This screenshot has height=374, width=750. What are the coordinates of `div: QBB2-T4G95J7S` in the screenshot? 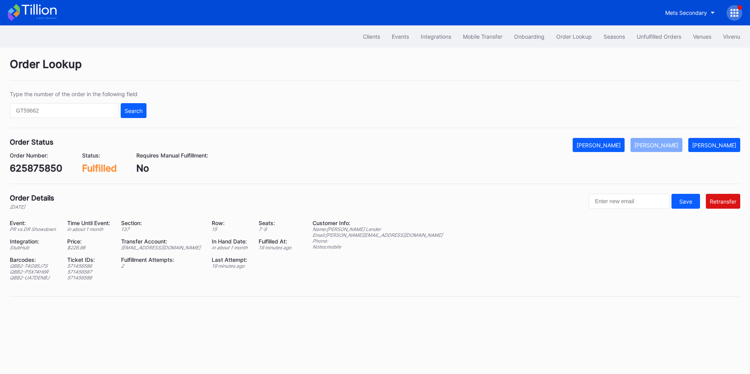 It's located at (34, 266).